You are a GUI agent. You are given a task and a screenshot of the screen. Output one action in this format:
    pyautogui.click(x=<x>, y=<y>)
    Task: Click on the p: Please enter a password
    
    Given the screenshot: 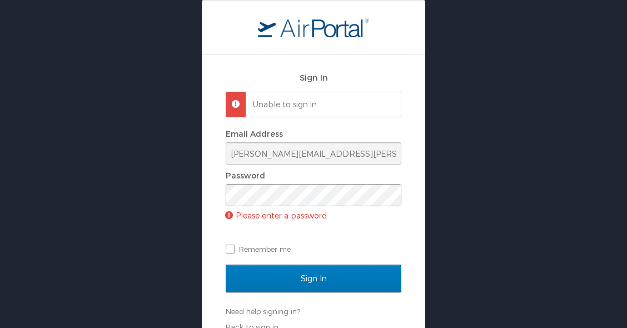 What is the action you would take?
    pyautogui.click(x=314, y=215)
    